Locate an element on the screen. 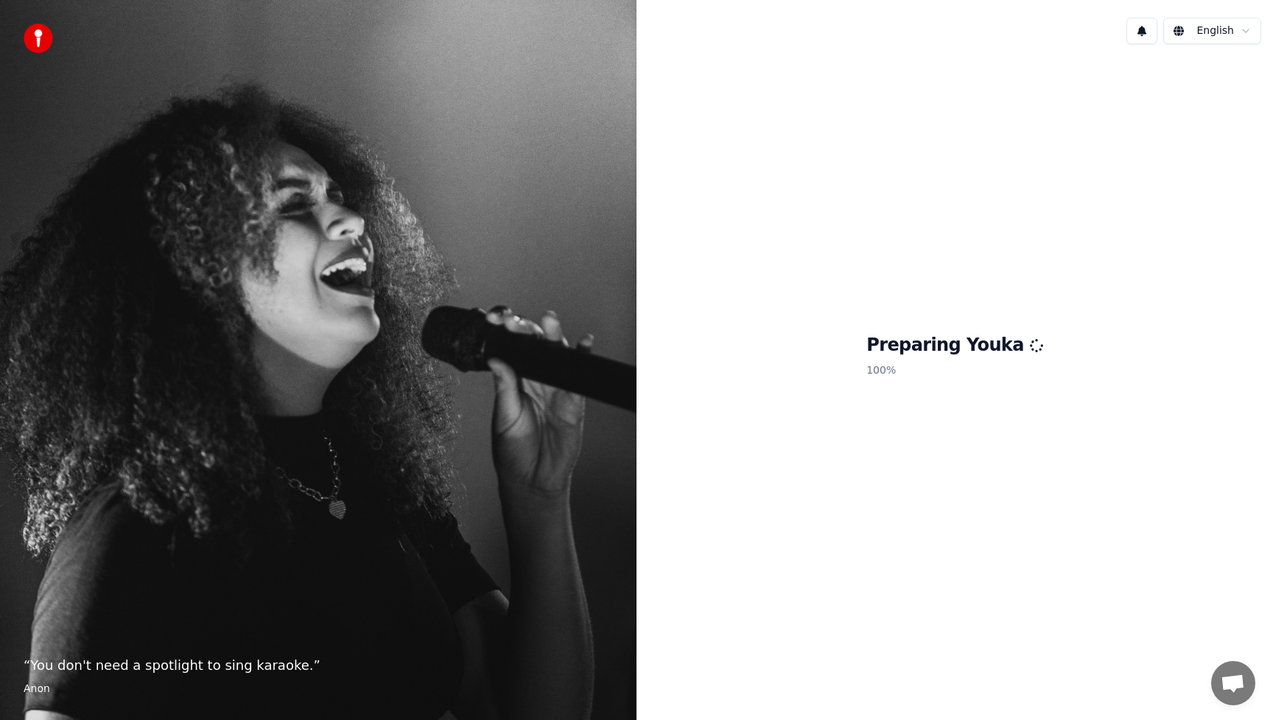 This screenshot has height=720, width=1273. a: Open chat is located at coordinates (1234, 683).